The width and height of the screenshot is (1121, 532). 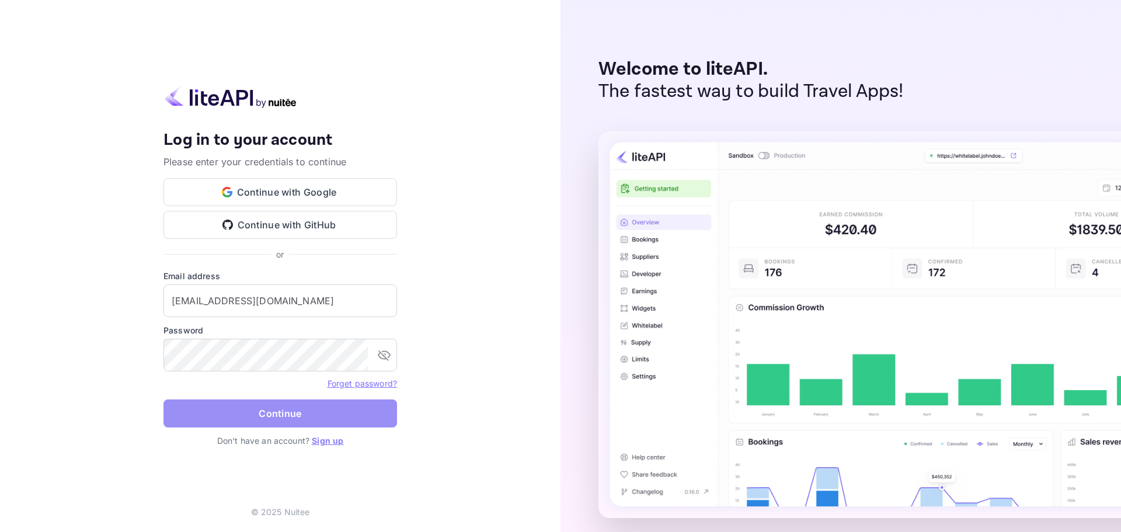 What do you see at coordinates (280, 192) in the screenshot?
I see `button: Continue with Google` at bounding box center [280, 192].